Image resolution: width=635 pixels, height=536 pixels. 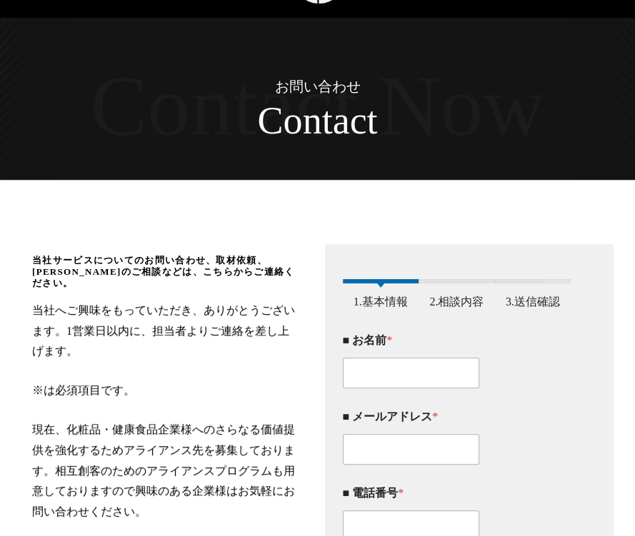 What do you see at coordinates (271, 121) in the screenshot?
I see `div: C` at bounding box center [271, 121].